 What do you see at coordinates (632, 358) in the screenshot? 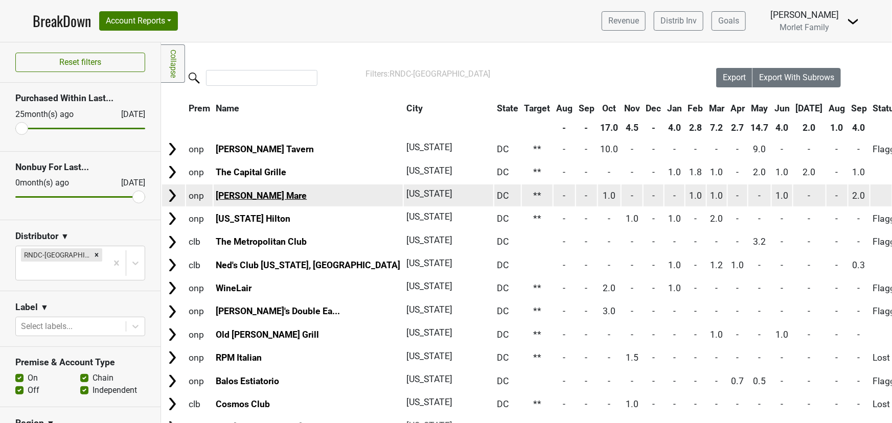
I see `span: 1.5` at bounding box center [632, 358].